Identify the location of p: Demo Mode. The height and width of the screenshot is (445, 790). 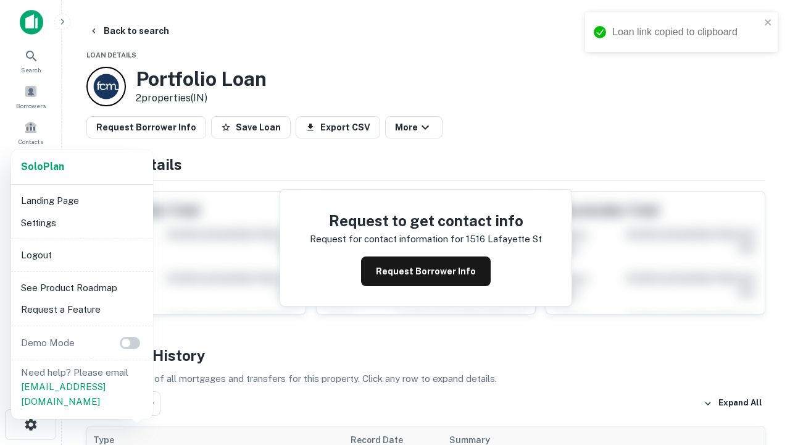
(48, 343).